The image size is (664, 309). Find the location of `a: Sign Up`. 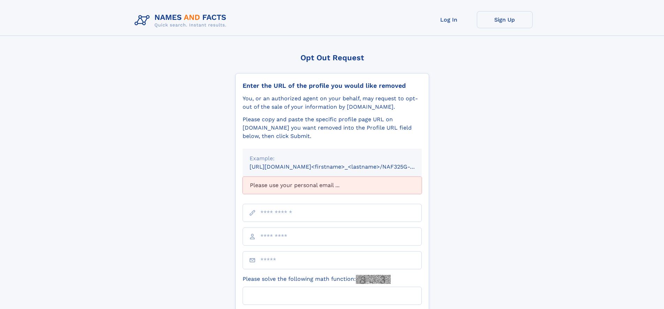

a: Sign Up is located at coordinates (505, 20).